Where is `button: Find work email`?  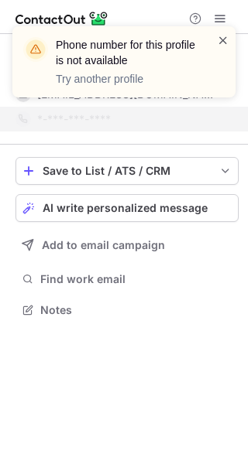
button: Find work email is located at coordinates (127, 279).